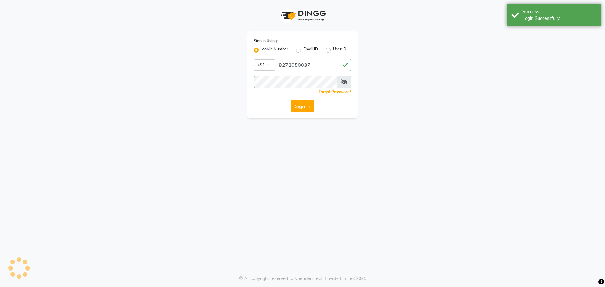 Image resolution: width=605 pixels, height=287 pixels. What do you see at coordinates (335, 92) in the screenshot?
I see `a: Forgot Password?` at bounding box center [335, 92].